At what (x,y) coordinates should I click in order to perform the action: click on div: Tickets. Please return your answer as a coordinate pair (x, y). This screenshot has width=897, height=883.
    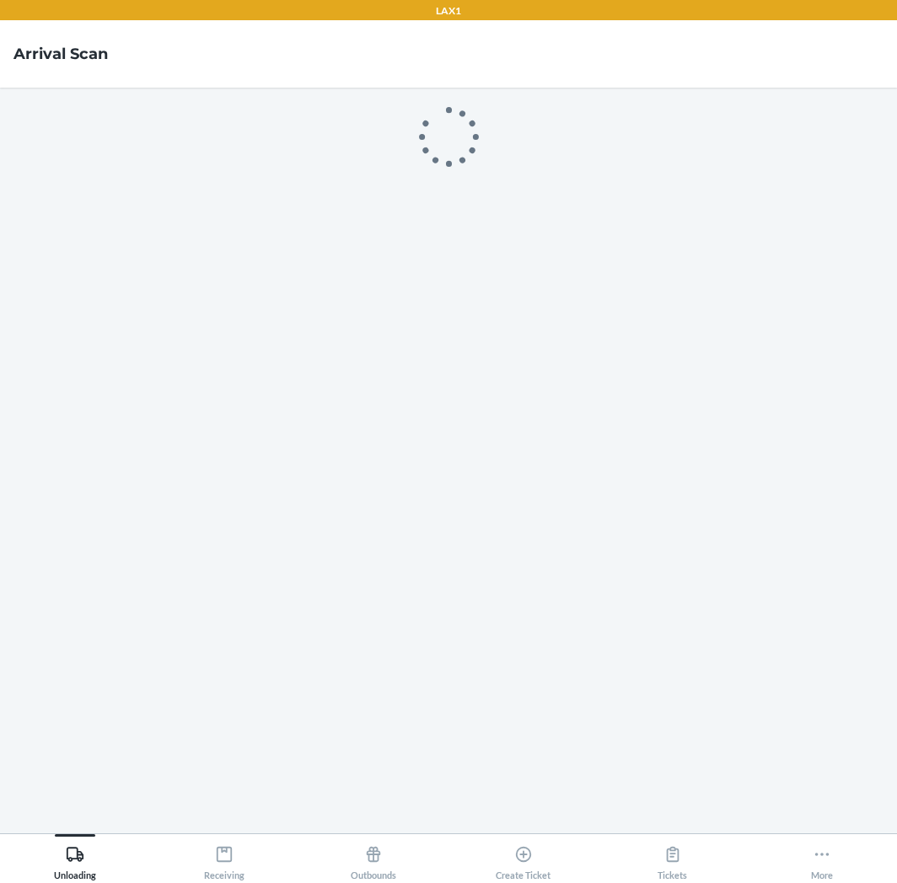
    Looking at the image, I should click on (672, 860).